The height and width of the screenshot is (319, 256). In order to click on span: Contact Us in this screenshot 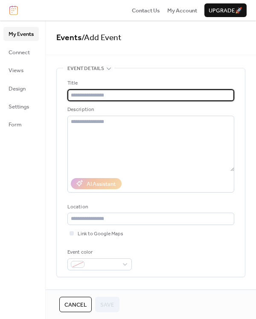, I will do `click(146, 11)`.